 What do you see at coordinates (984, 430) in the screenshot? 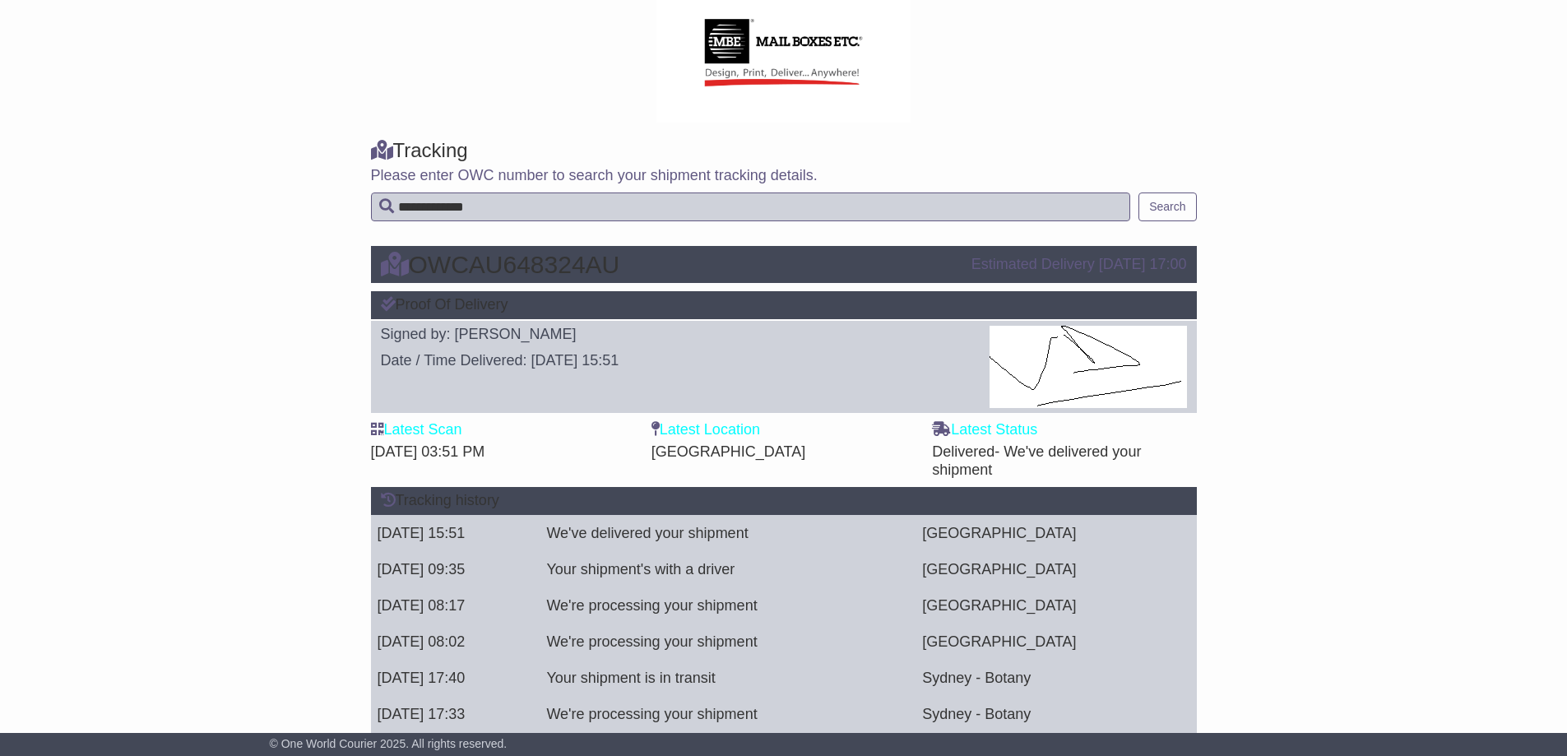
I see `label: Latest Status` at bounding box center [984, 430].